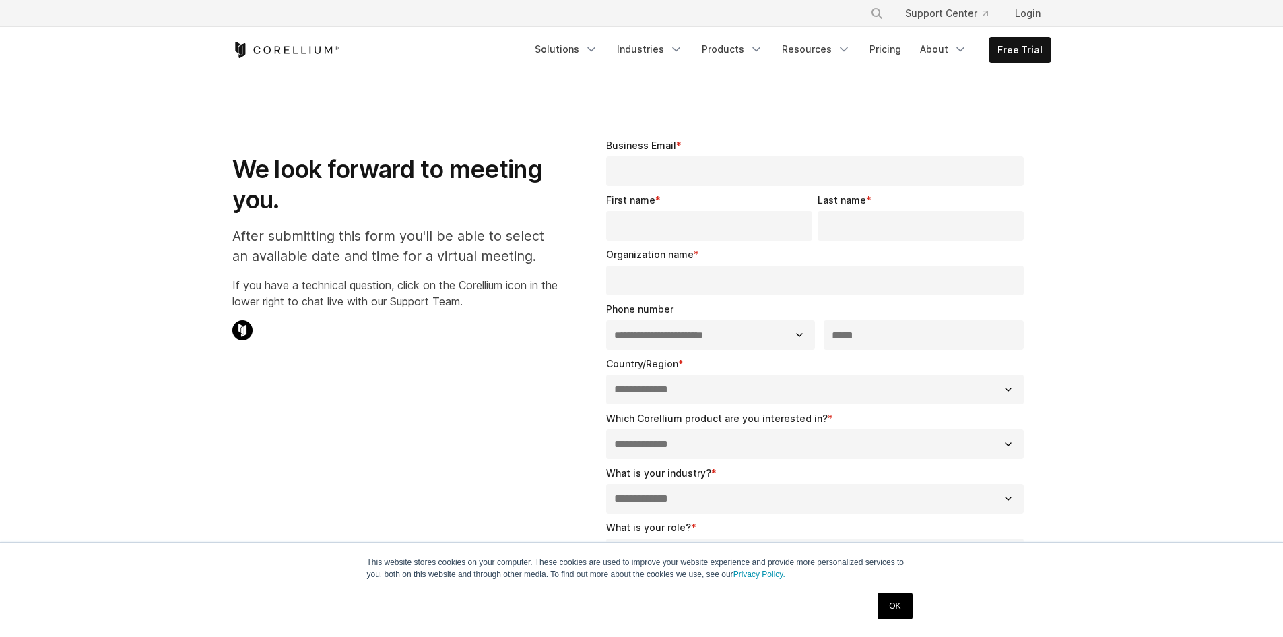 This screenshot has width=1283, height=637. I want to click on a: Solutions, so click(567, 49).